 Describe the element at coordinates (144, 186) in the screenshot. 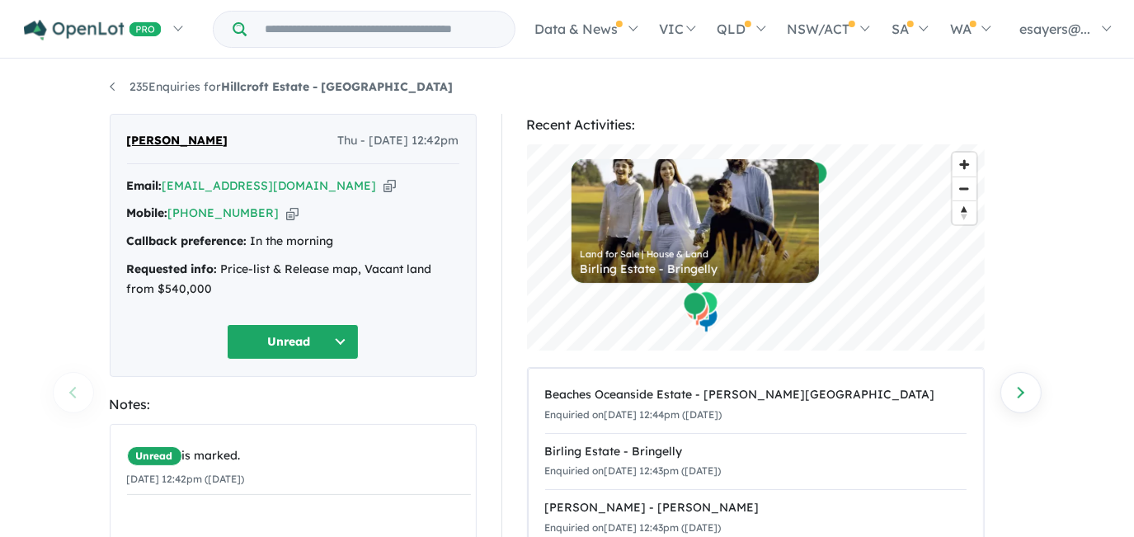

I see `strong: Email:` at that location.